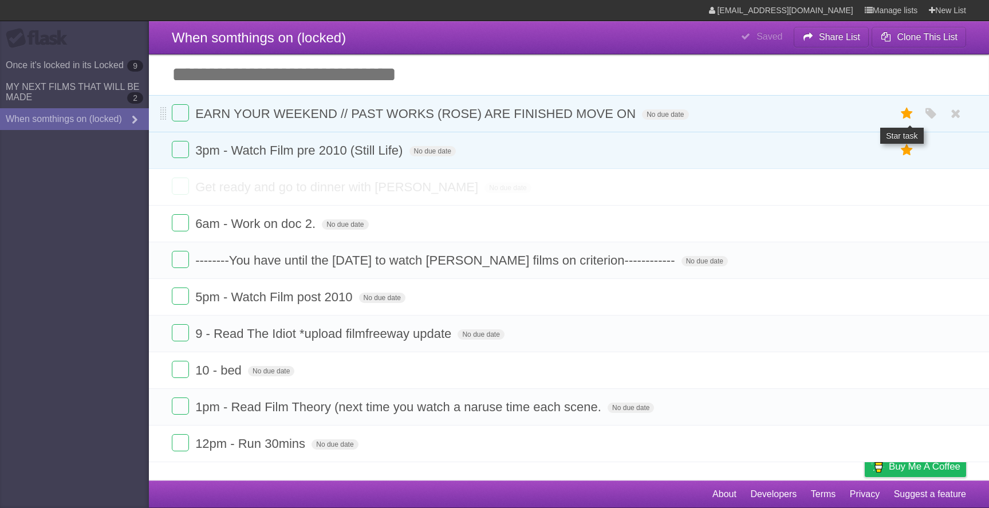 The height and width of the screenshot is (508, 989). What do you see at coordinates (251, 443) in the screenshot?
I see `span: 12pm - Run 30mins` at bounding box center [251, 443].